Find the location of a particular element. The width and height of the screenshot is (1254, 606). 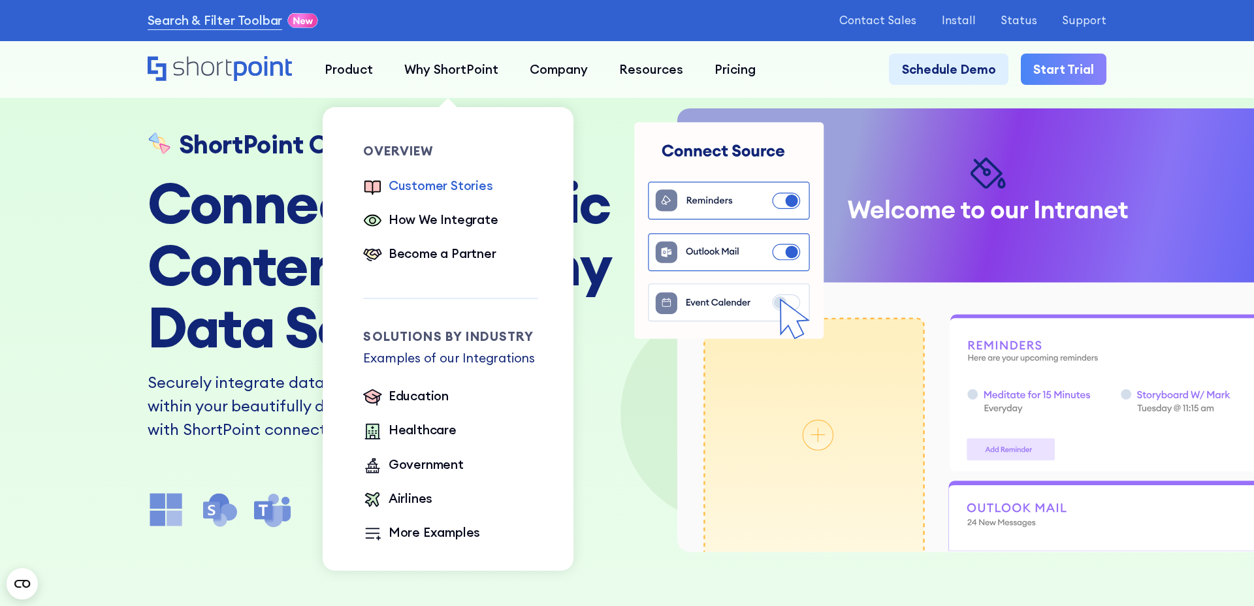

div: Pricing is located at coordinates (735, 69).